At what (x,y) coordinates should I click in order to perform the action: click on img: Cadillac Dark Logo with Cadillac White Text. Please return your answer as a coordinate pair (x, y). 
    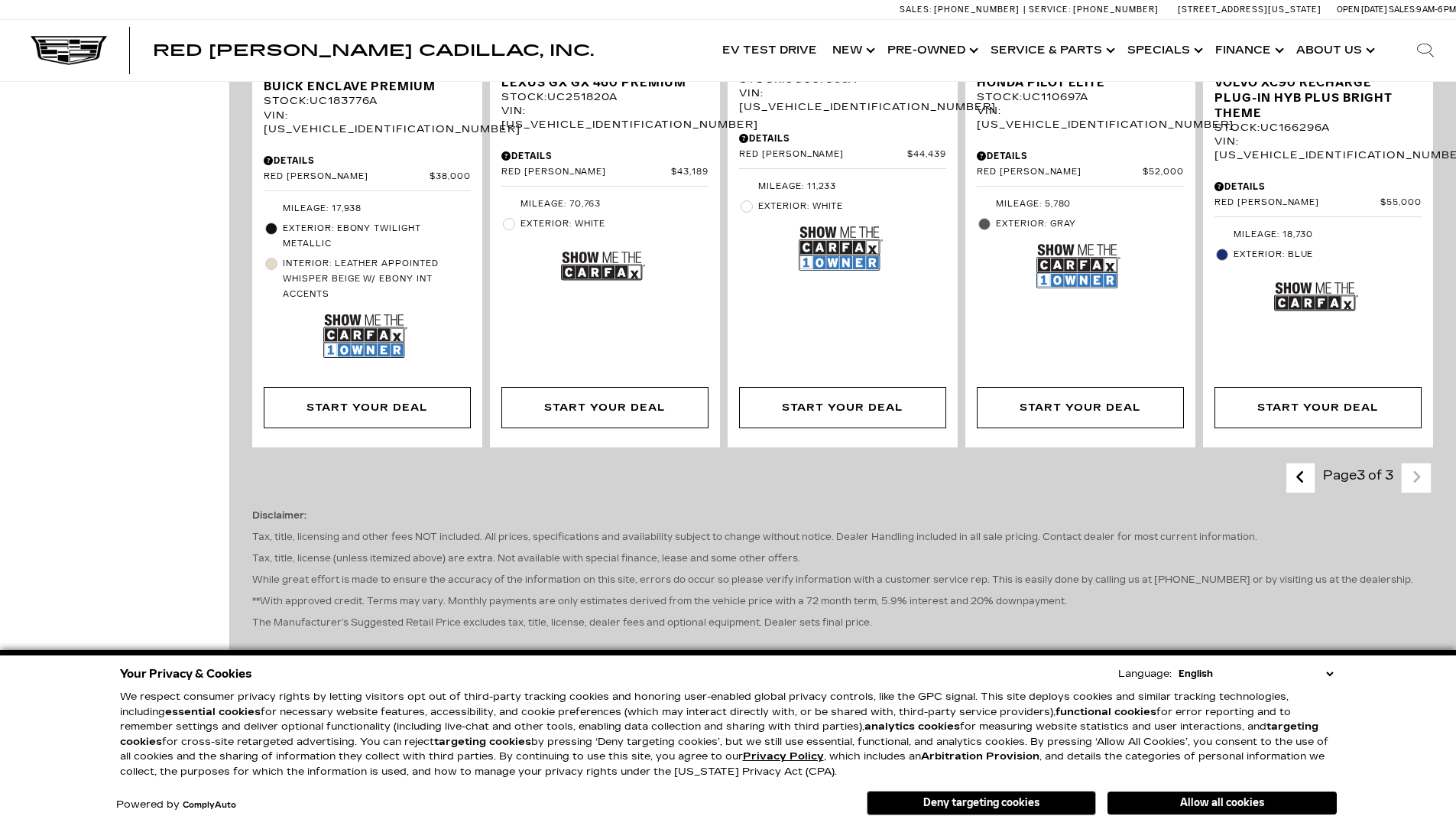
    Looking at the image, I should click on (69, 50).